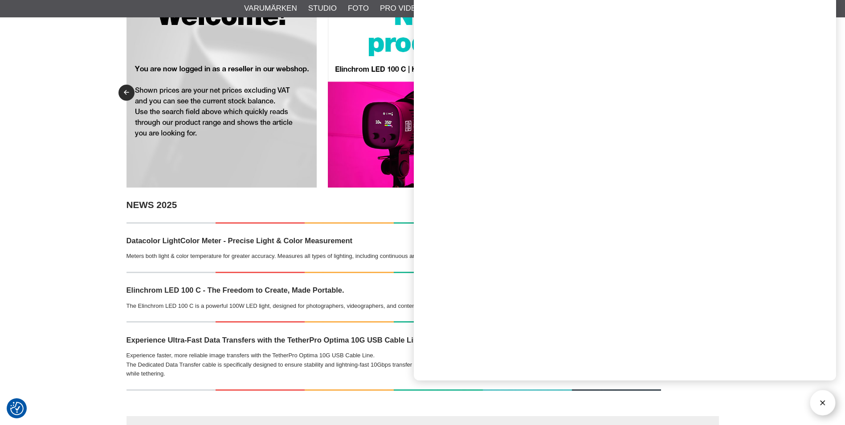  I want to click on strong: Elinchrom LED 100 C - The Freedom to Create, Made Portable., so click(235, 290).